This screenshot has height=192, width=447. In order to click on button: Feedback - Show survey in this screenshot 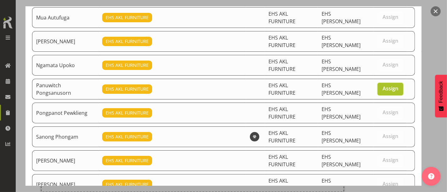, I will do `click(441, 96)`.